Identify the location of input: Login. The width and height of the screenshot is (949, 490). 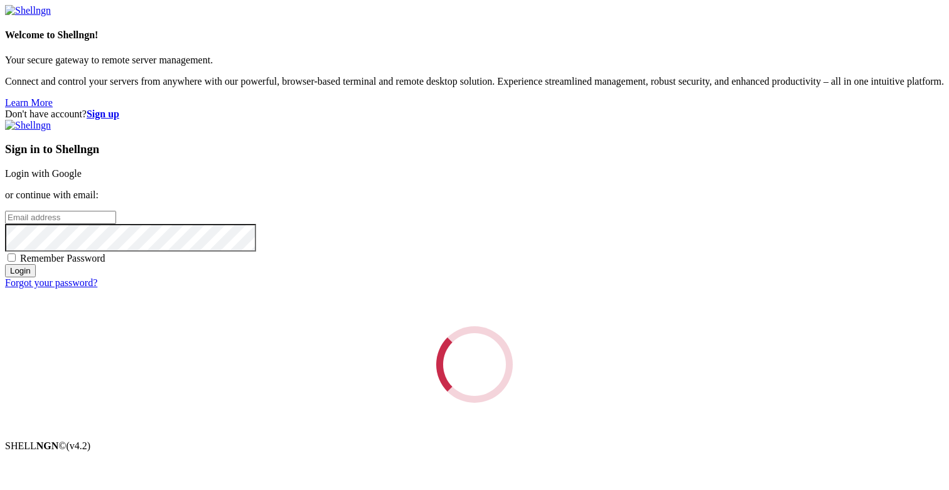
(20, 271).